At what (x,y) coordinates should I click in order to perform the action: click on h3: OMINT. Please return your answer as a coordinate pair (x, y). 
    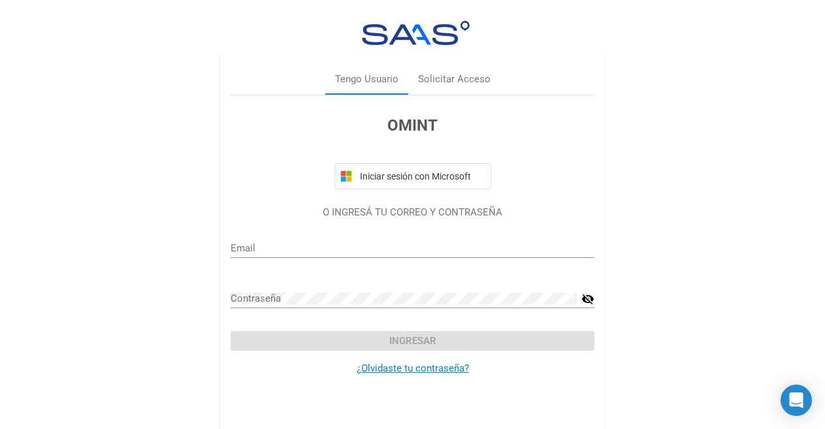
    Looking at the image, I should click on (412, 125).